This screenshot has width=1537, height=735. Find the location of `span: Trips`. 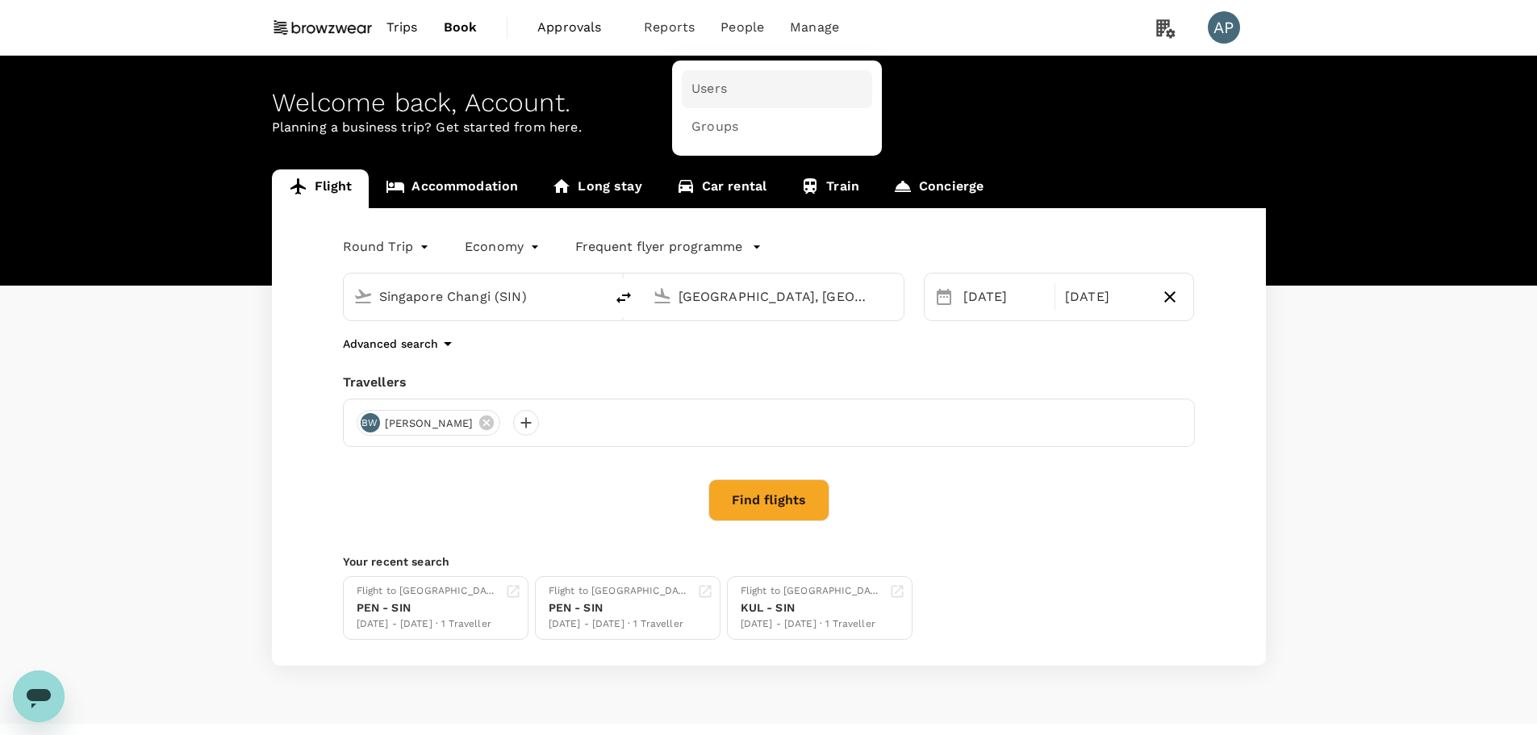

span: Trips is located at coordinates (402, 27).